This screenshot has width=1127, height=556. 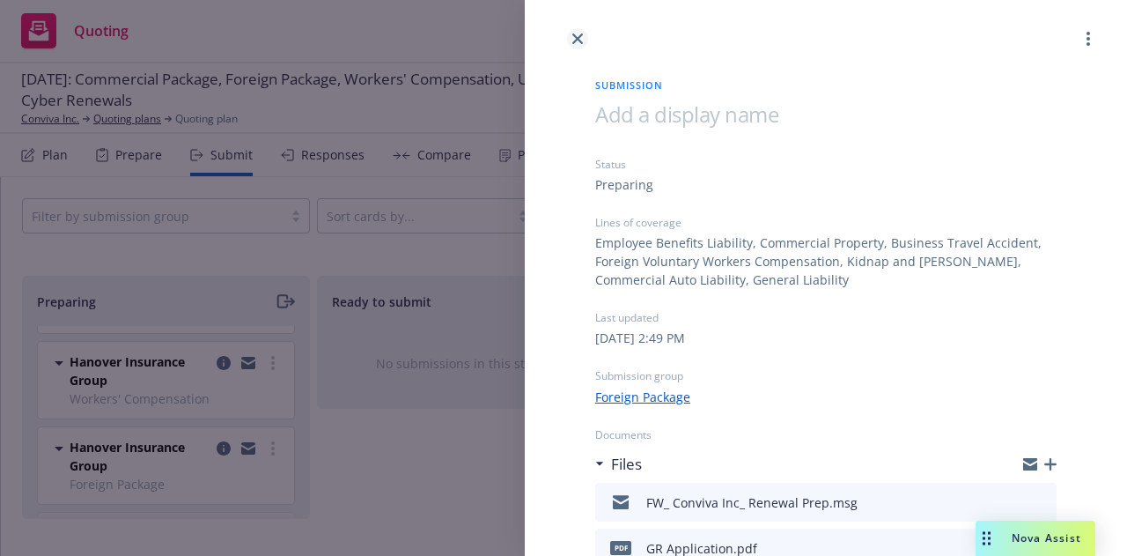 What do you see at coordinates (1042, 502) in the screenshot?
I see `button: preview file` at bounding box center [1042, 502].